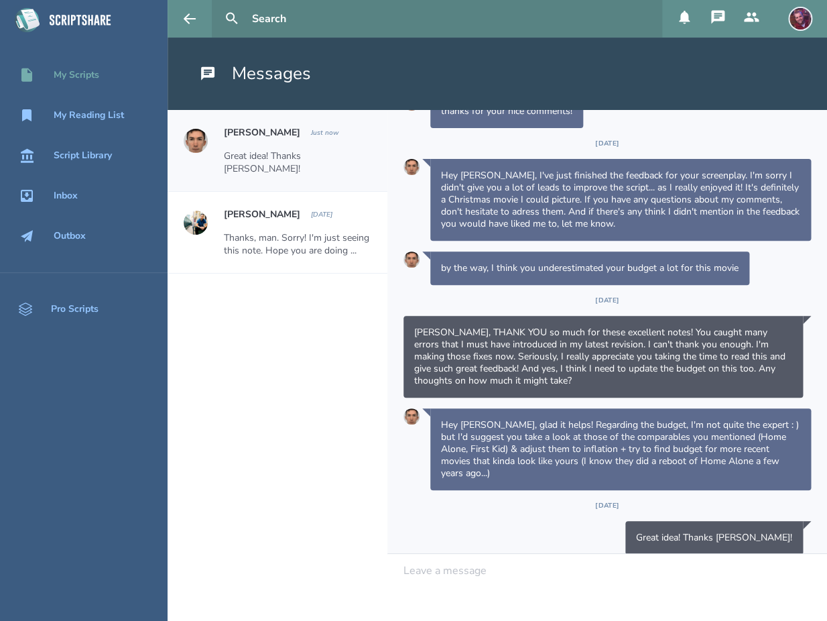  What do you see at coordinates (196, 223) in the screenshot?
I see `img: user_1673573717-crop.jpg` at bounding box center [196, 223].